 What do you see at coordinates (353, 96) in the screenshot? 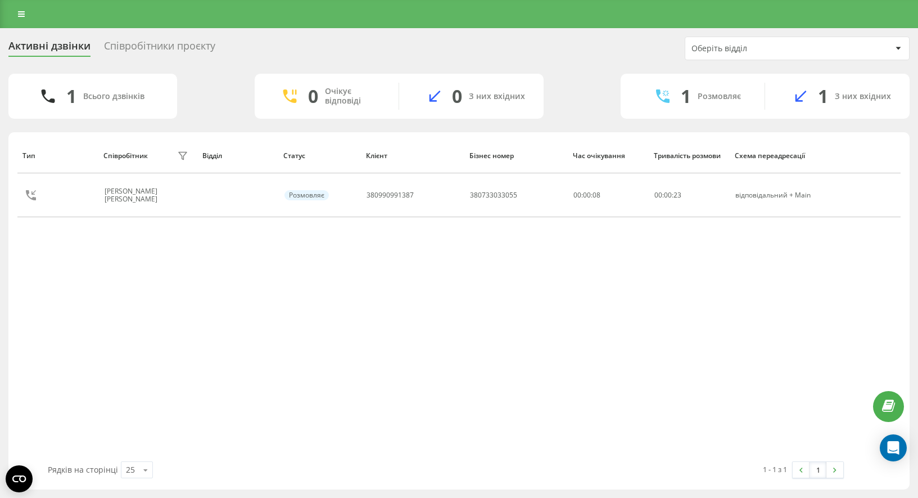
I see `div: Очікує відповіді` at bounding box center [353, 96].